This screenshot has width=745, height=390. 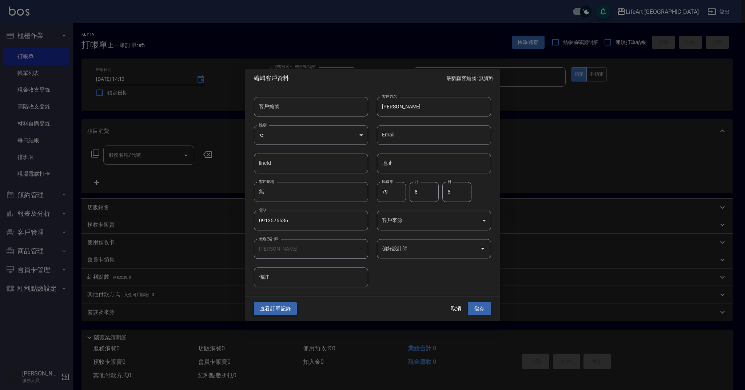 What do you see at coordinates (263, 124) in the screenshot?
I see `label: 性別` at bounding box center [263, 124].